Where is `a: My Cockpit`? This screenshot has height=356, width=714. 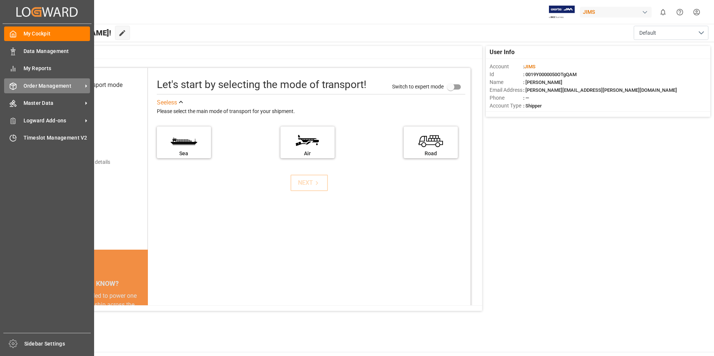
a: My Cockpit is located at coordinates (47, 34).